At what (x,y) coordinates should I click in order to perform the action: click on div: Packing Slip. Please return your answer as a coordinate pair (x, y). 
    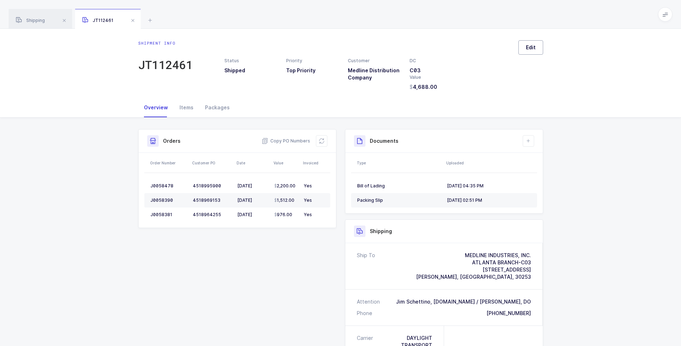
    Looking at the image, I should click on (399, 200).